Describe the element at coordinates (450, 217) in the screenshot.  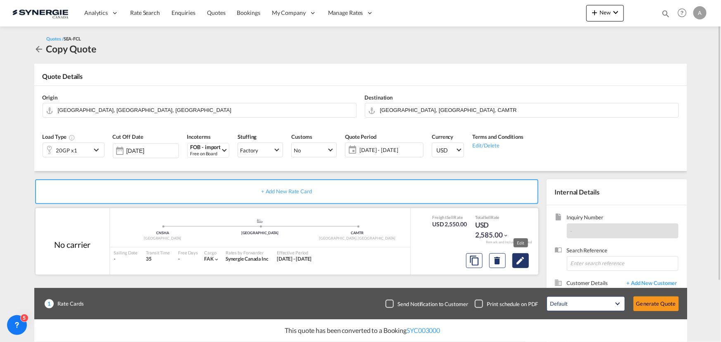
I see `div: Freight Rate` at that location.